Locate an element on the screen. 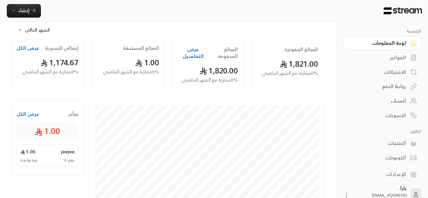  a: روابط الدفع is located at coordinates (382, 86).